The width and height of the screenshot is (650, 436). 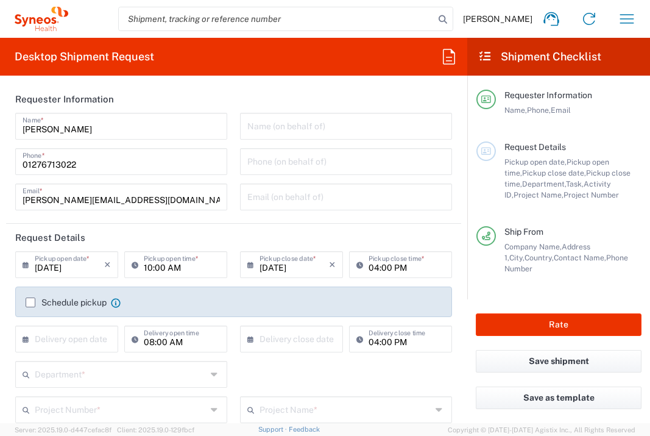 What do you see at coordinates (84, 57) in the screenshot?
I see `h2: Desktop Shipment Request` at bounding box center [84, 57].